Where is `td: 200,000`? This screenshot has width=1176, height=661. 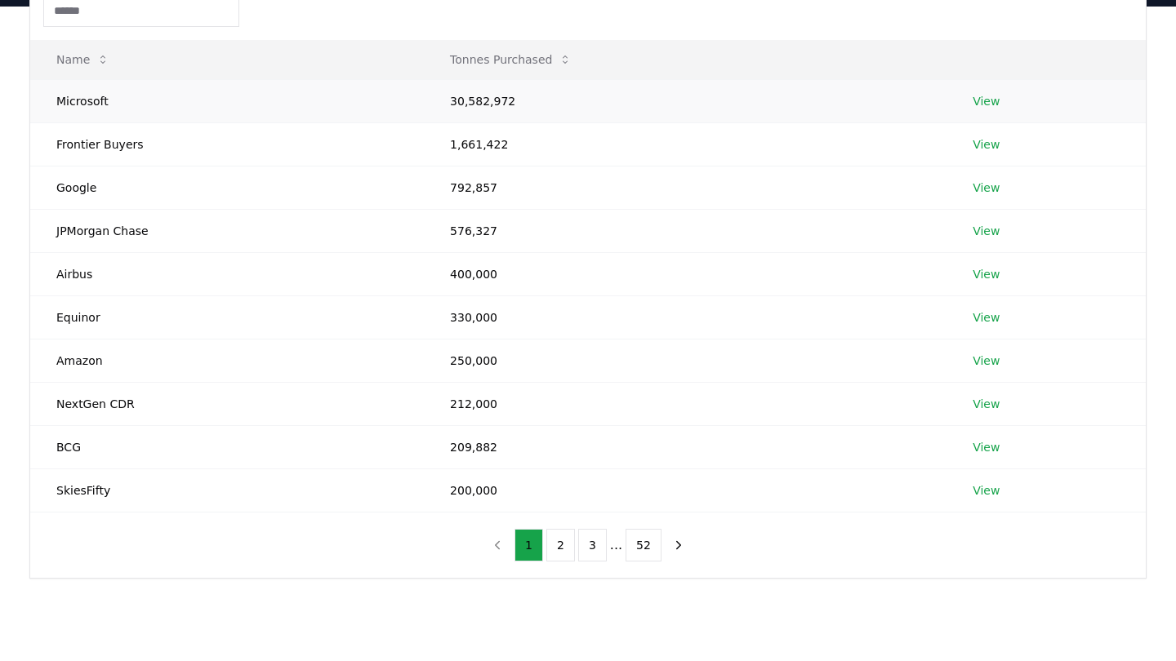 td: 200,000 is located at coordinates (685, 490).